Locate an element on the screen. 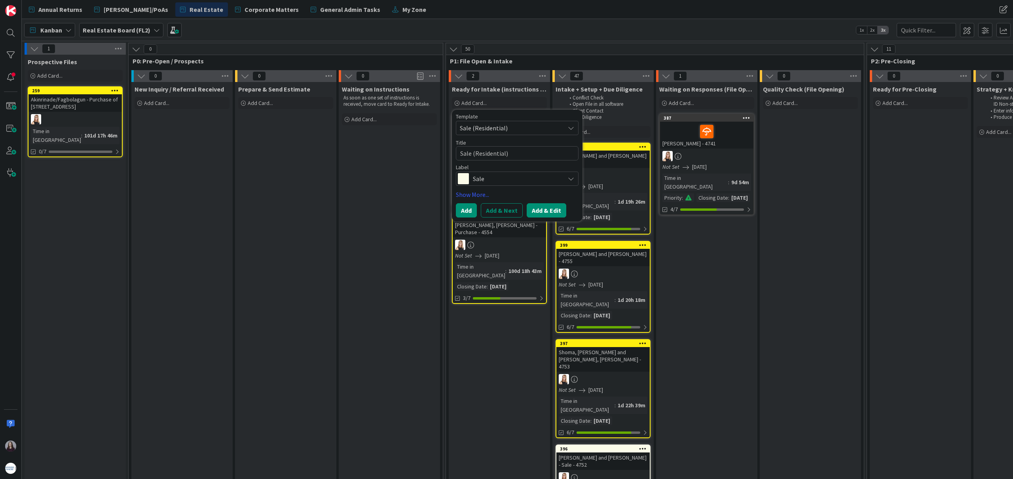  span: General Admin Tasks is located at coordinates (350, 10).